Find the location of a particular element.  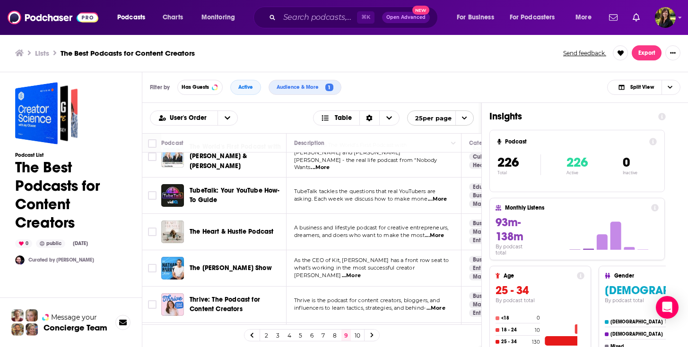

a: The World's First Podcast with Erin & Sara Foster is located at coordinates (173, 156).